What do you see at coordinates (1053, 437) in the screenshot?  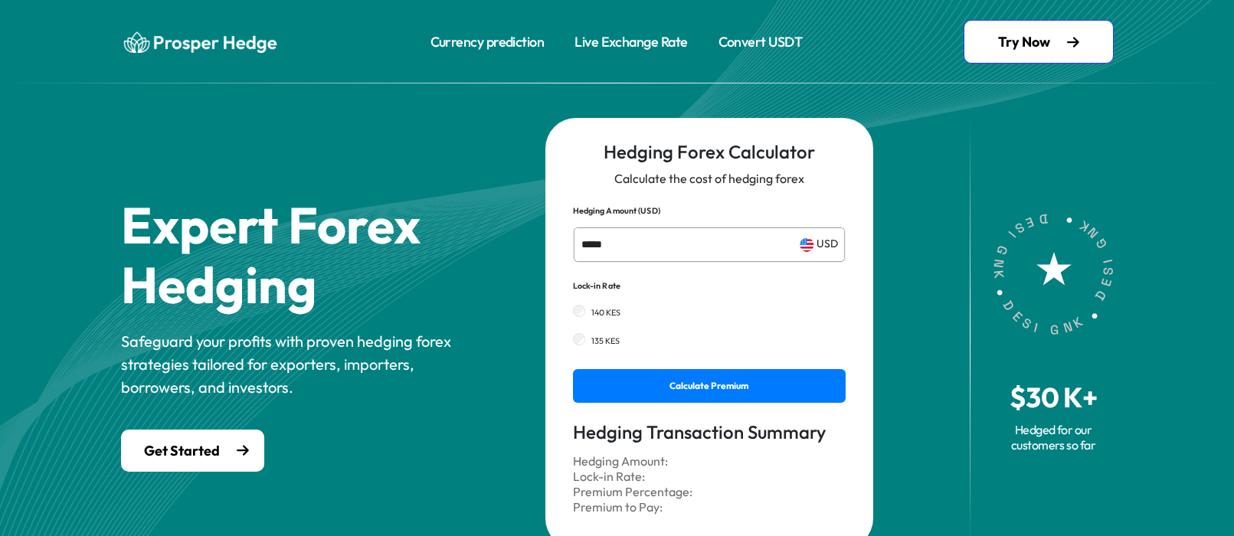 I see `p: Hedged for our customers so far` at bounding box center [1053, 437].